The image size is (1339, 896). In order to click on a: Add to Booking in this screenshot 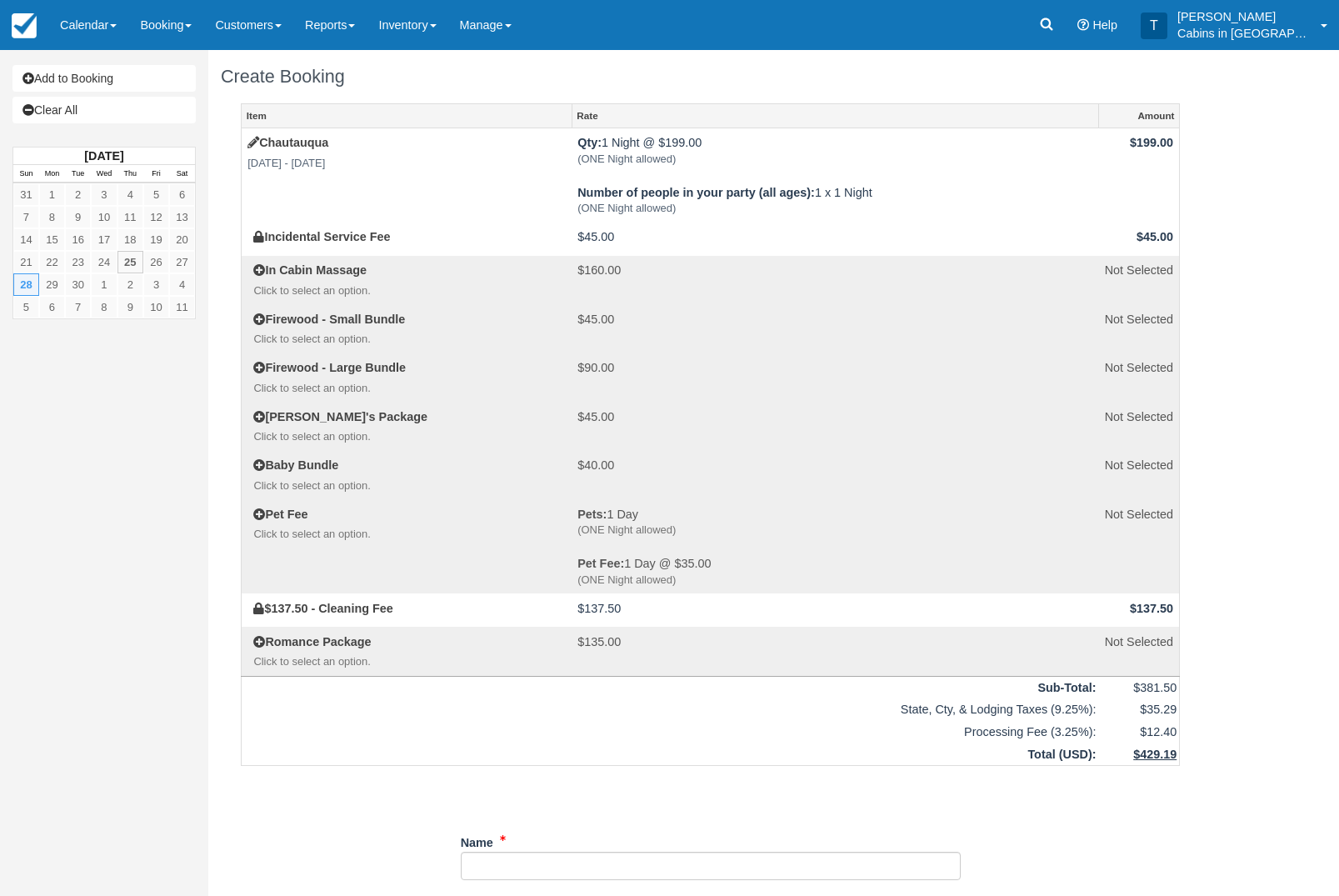, I will do `click(104, 78)`.